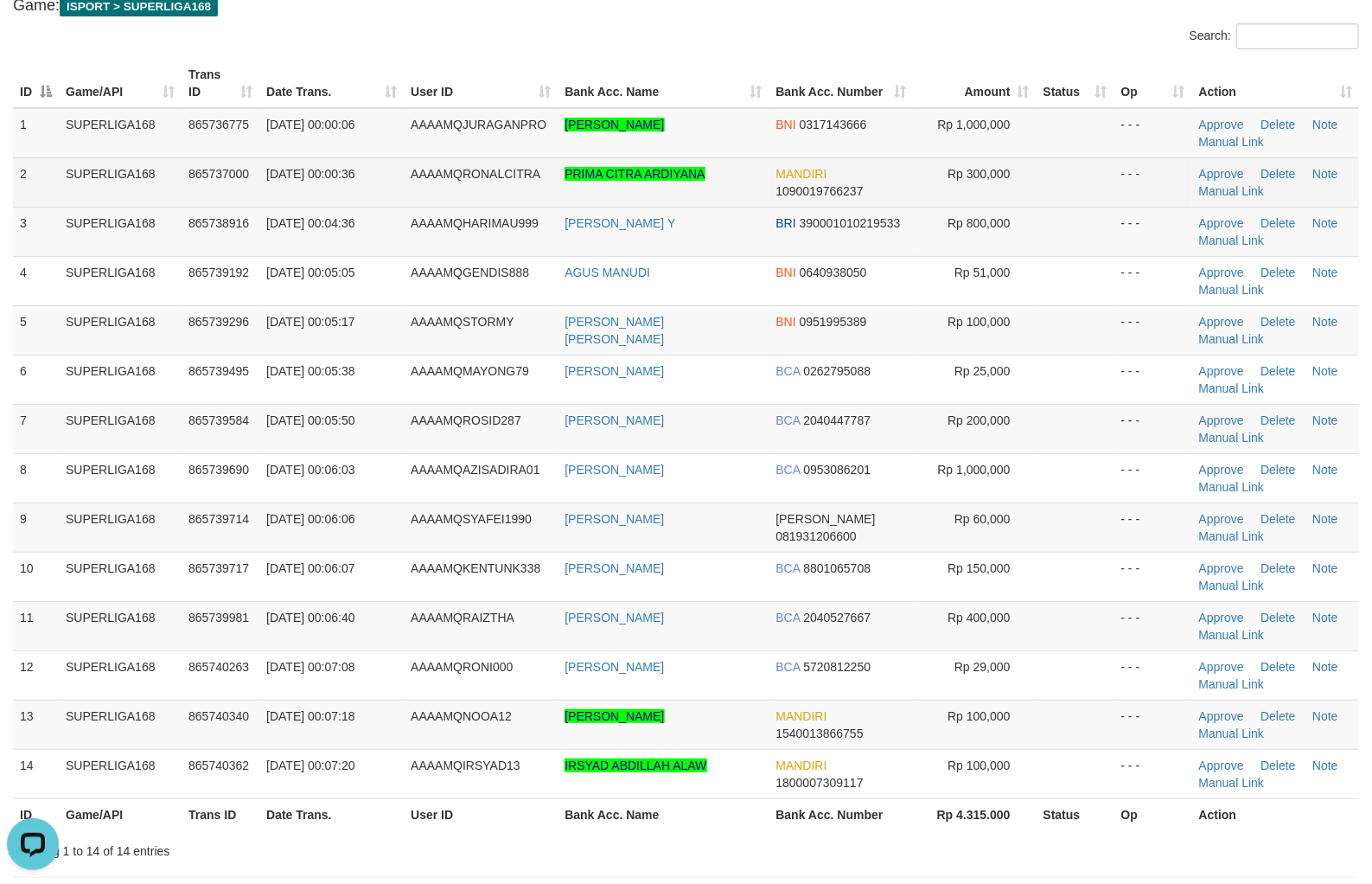 This screenshot has width=1372, height=884. What do you see at coordinates (1154, 83) in the screenshot?
I see `th: Op: activate to sort column ascending` at bounding box center [1154, 83].